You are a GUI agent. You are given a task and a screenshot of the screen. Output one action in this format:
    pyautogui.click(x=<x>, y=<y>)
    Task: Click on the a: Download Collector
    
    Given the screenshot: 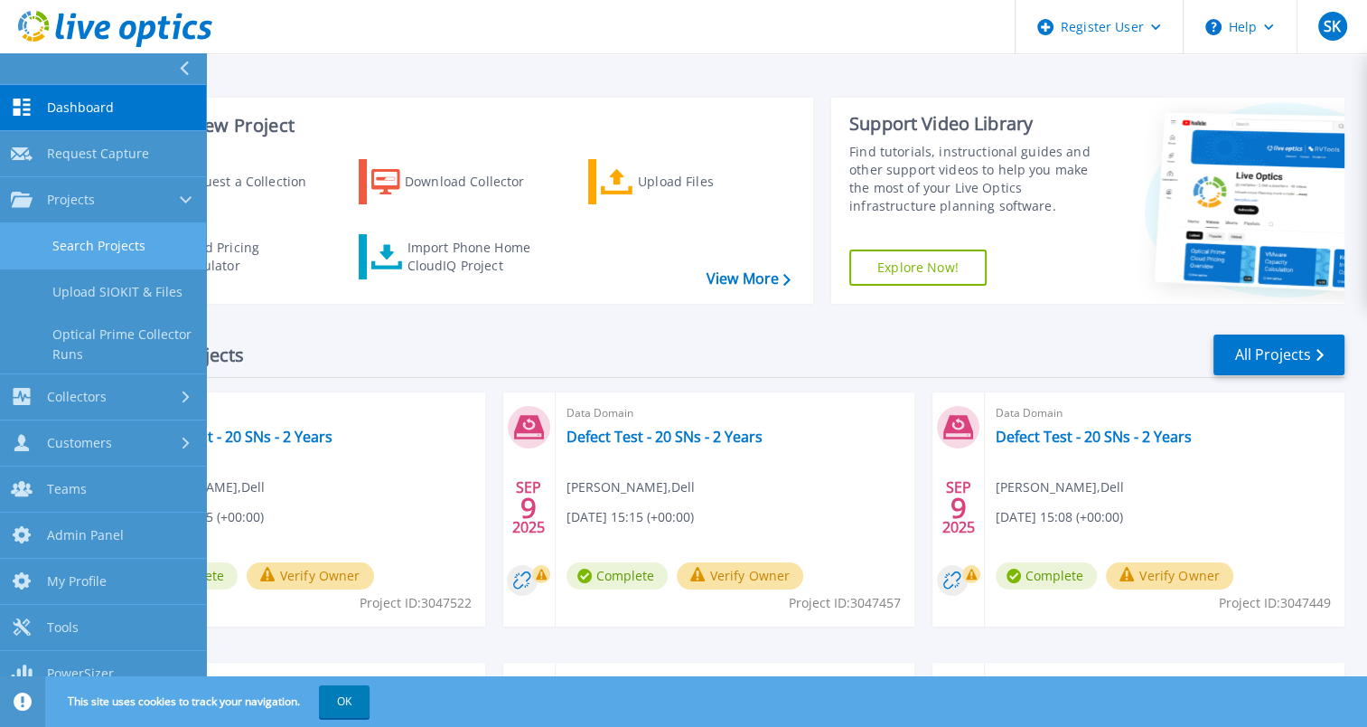 What is the action you would take?
    pyautogui.click(x=459, y=182)
    